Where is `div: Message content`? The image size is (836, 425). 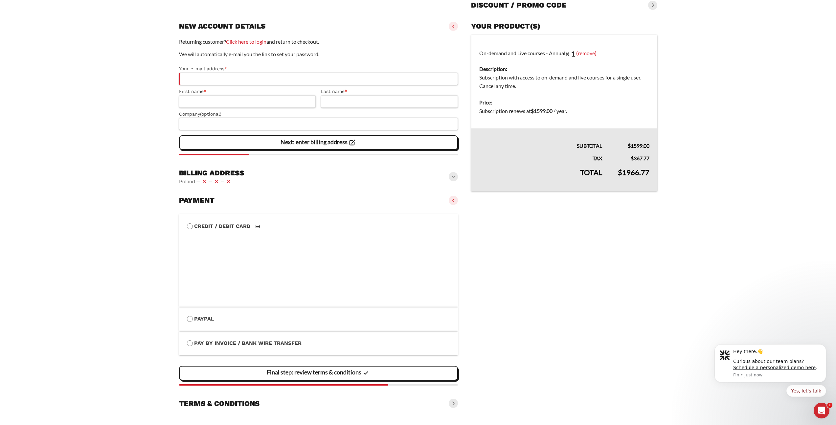 div: Message content is located at coordinates (73, 24).